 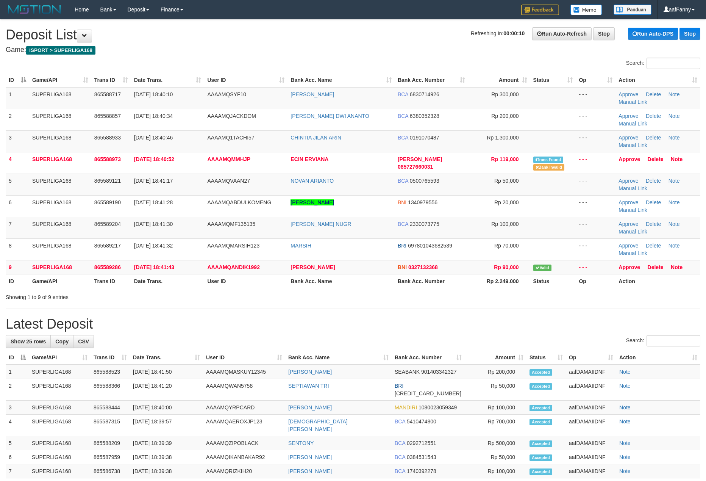 What do you see at coordinates (595, 281) in the screenshot?
I see `th: Op` at bounding box center [595, 281].